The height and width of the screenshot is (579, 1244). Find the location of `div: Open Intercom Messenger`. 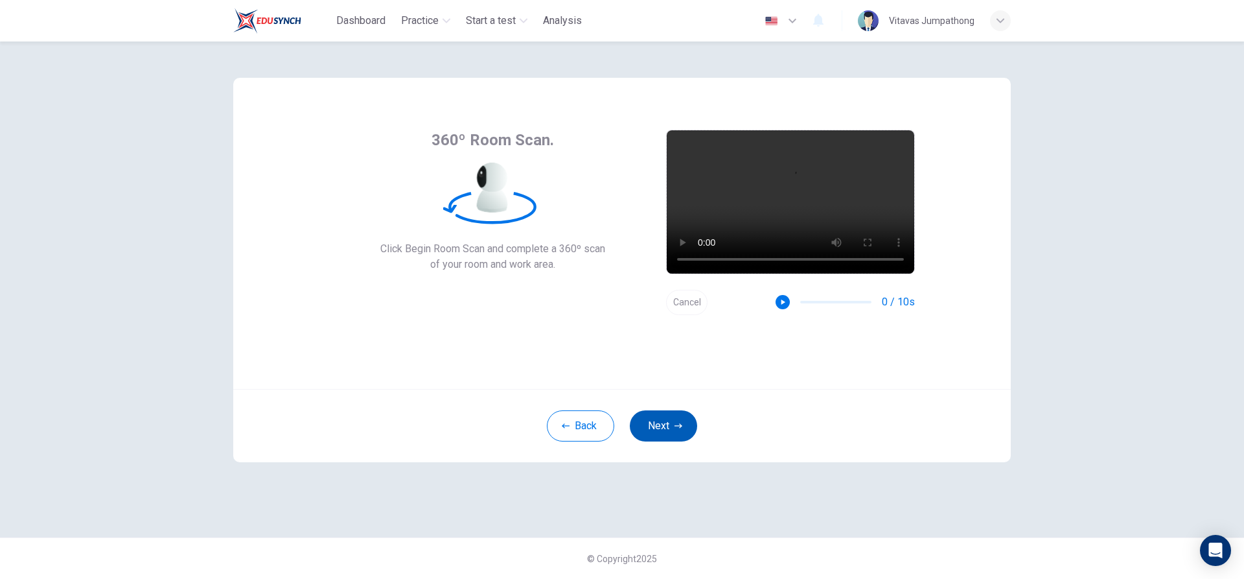

div: Open Intercom Messenger is located at coordinates (1215, 550).